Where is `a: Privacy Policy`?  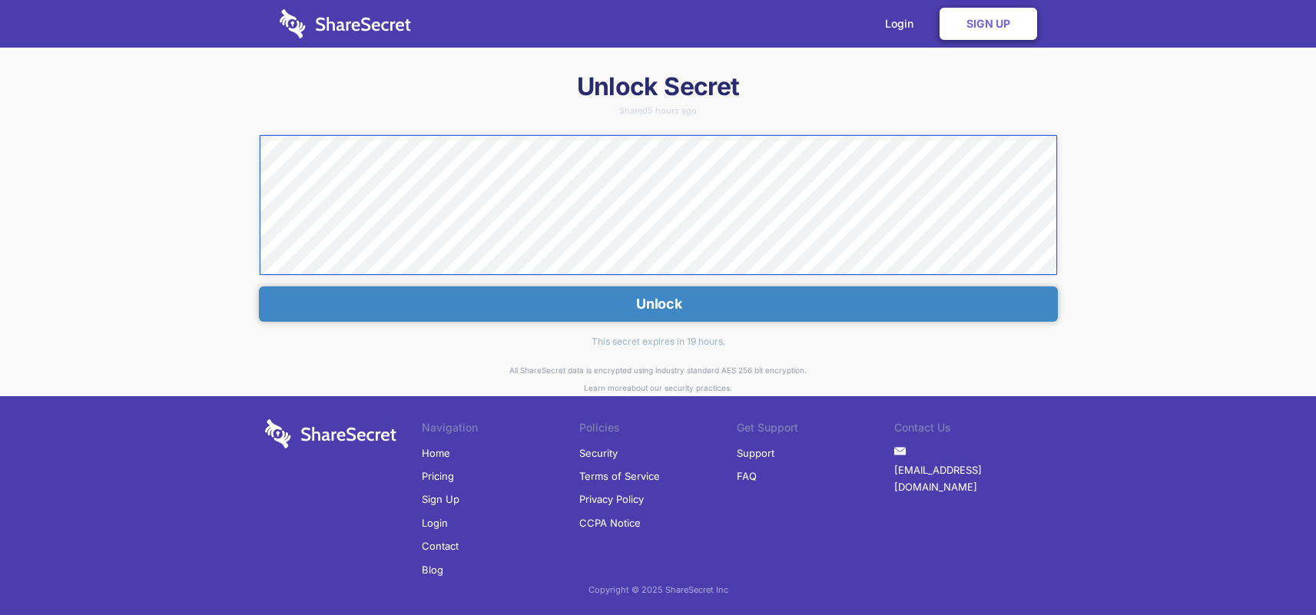 a: Privacy Policy is located at coordinates (611, 499).